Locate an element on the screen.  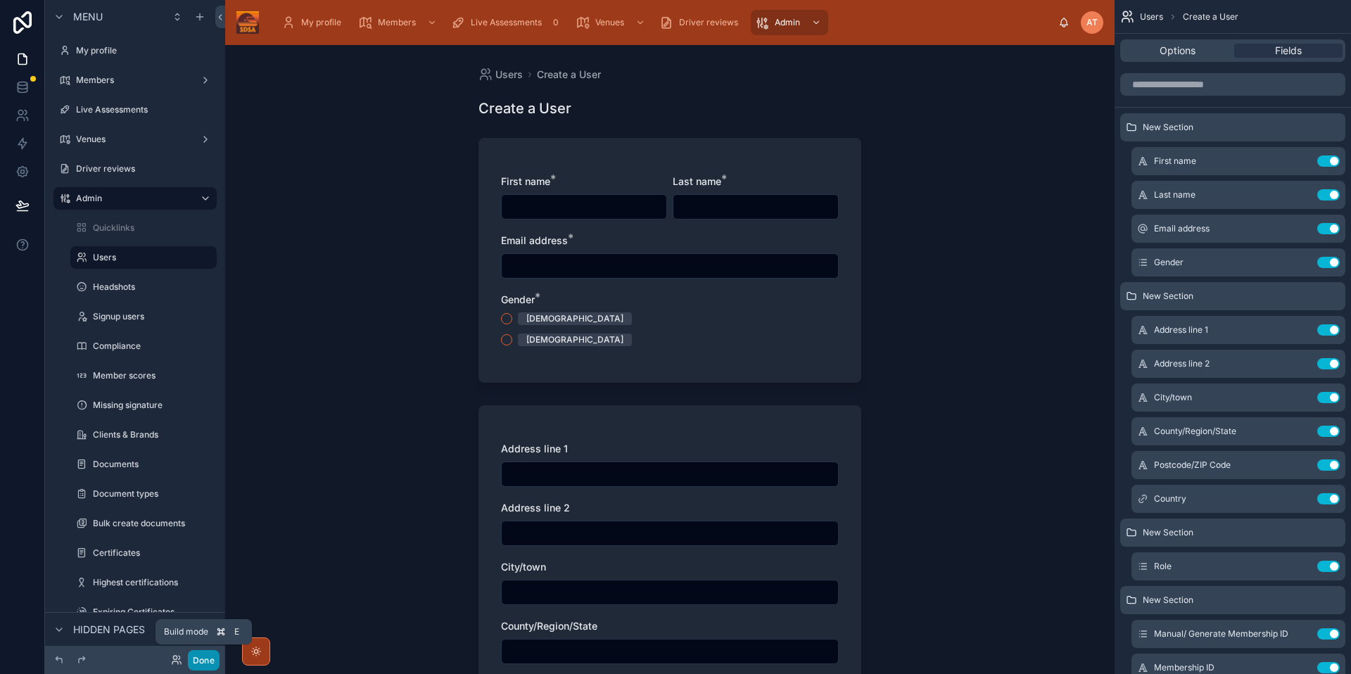
label: Clients & Brands is located at coordinates (153, 435).